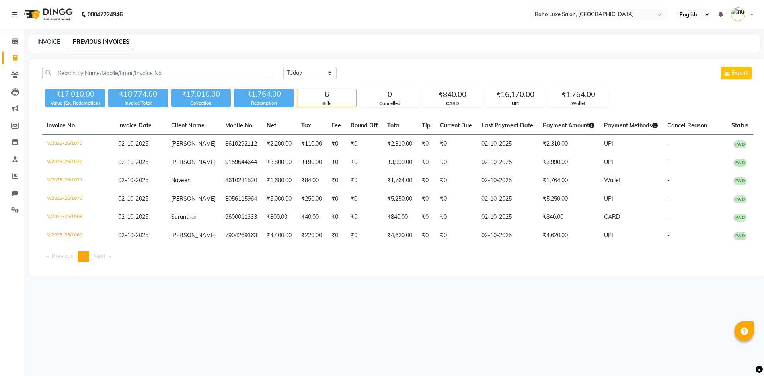  I want to click on td: ₹220.00, so click(312, 236).